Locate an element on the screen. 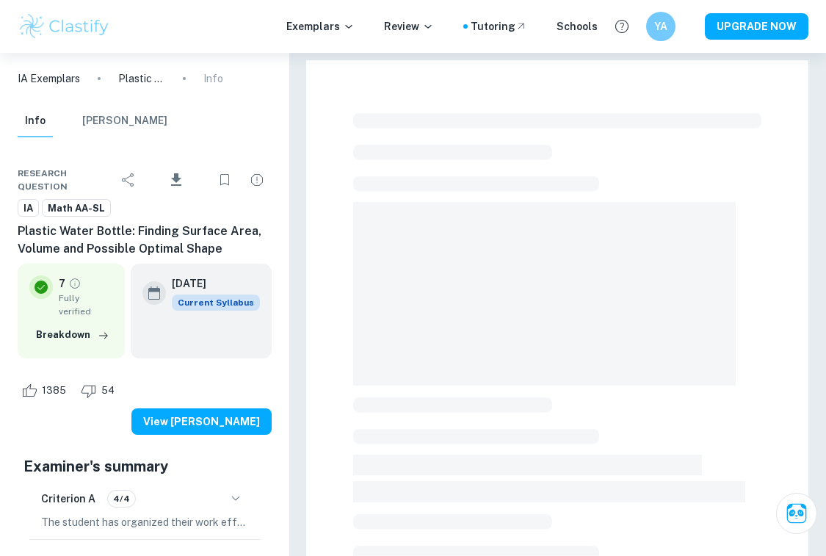 The image size is (826, 556). span: Research question is located at coordinates (65, 180).